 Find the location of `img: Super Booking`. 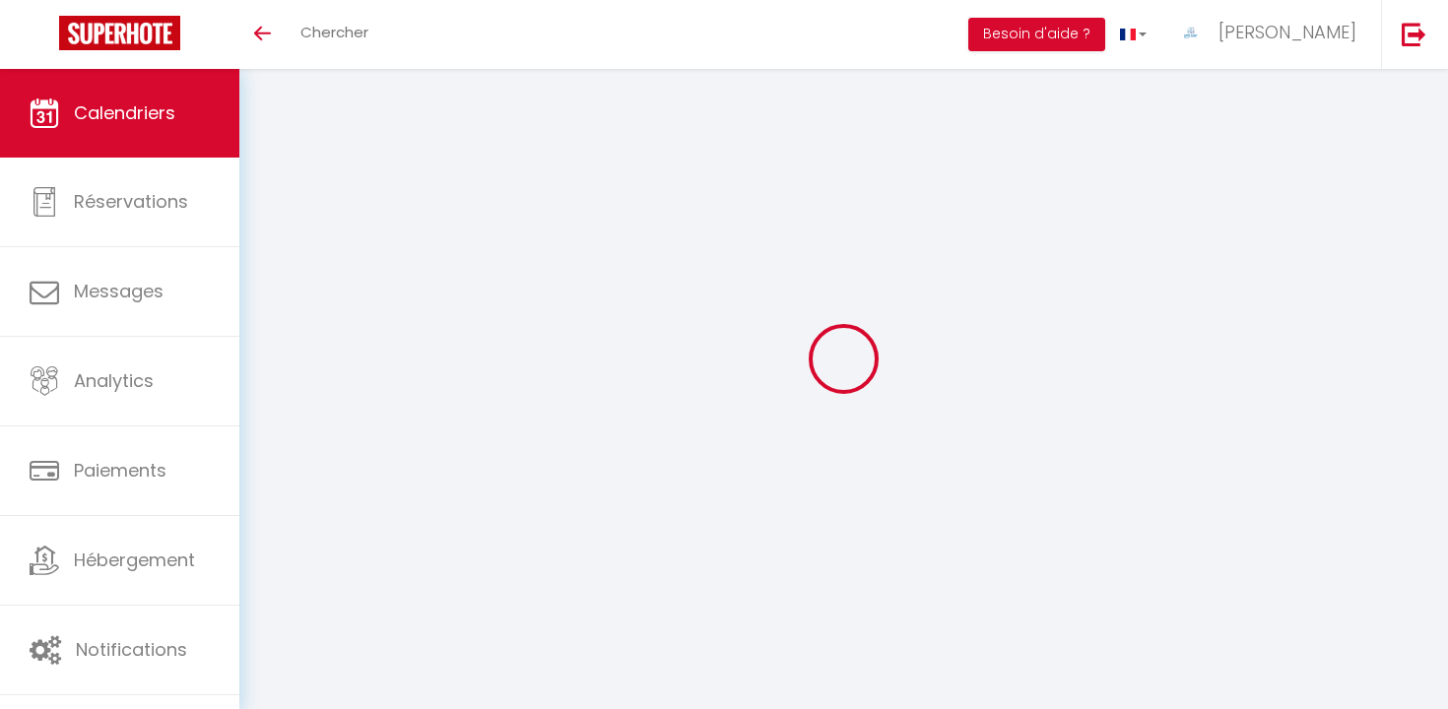

img: Super Booking is located at coordinates (119, 33).